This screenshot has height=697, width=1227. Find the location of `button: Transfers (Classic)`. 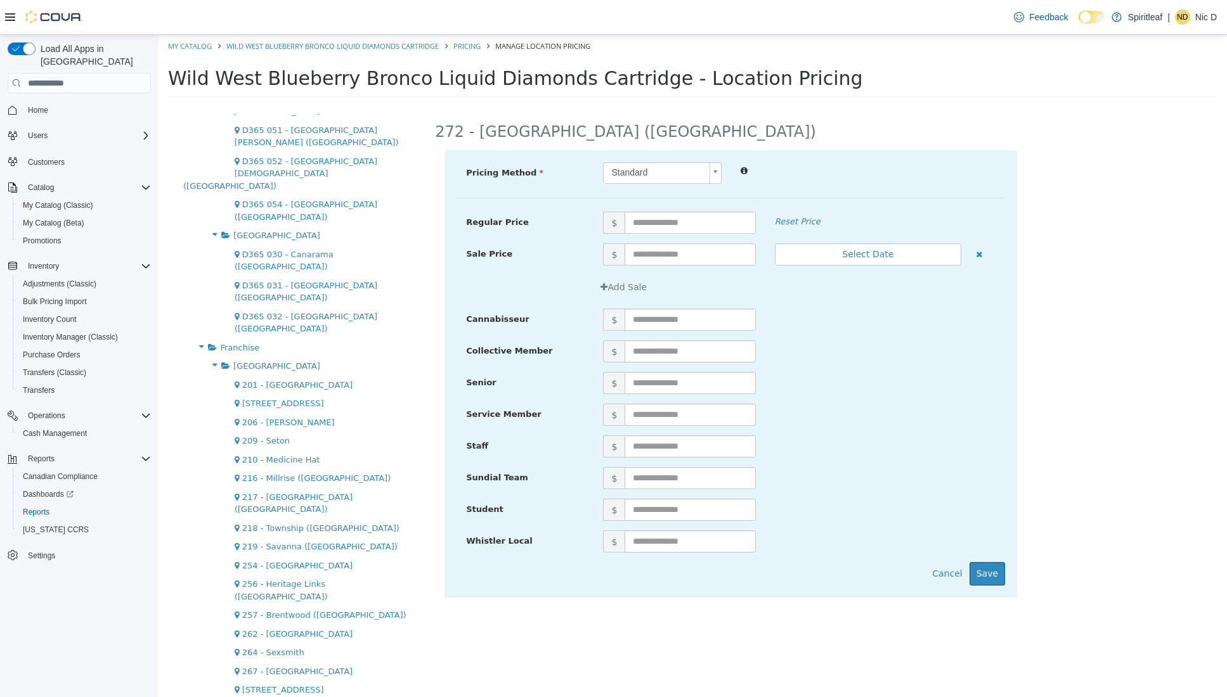

button: Transfers (Classic) is located at coordinates (84, 373).